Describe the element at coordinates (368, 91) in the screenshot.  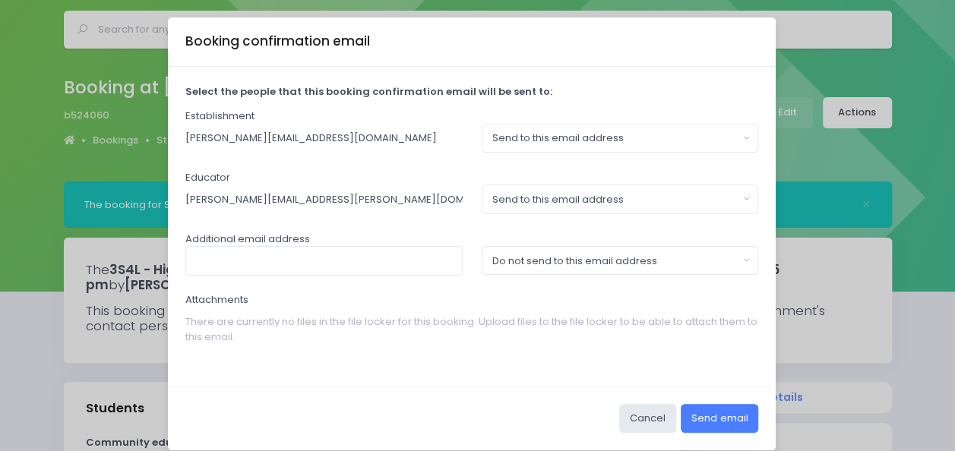
I see `strong: Select the people that this booking confirmation email will be sent to:` at that location.